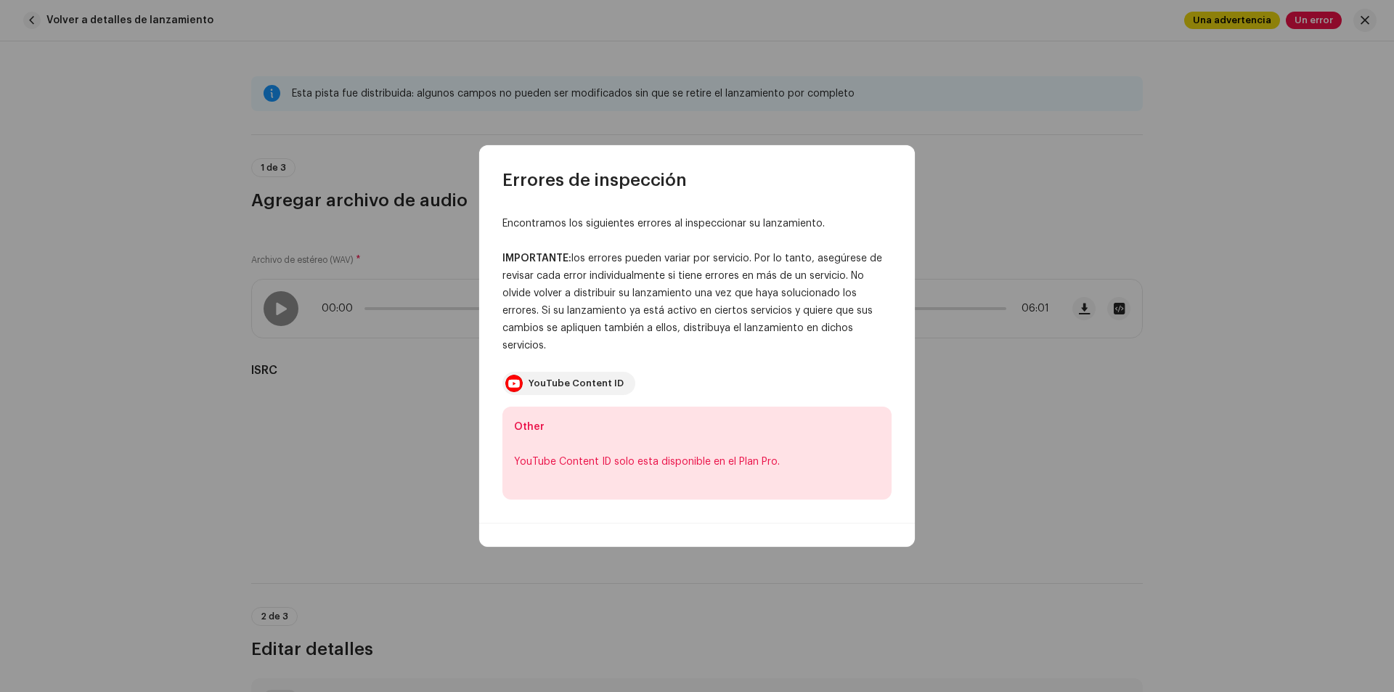 The width and height of the screenshot is (1394, 692). What do you see at coordinates (697, 224) in the screenshot?
I see `div: Encontramos los siguientes errores al inspeccionar su lanzamiento.` at bounding box center [697, 224].